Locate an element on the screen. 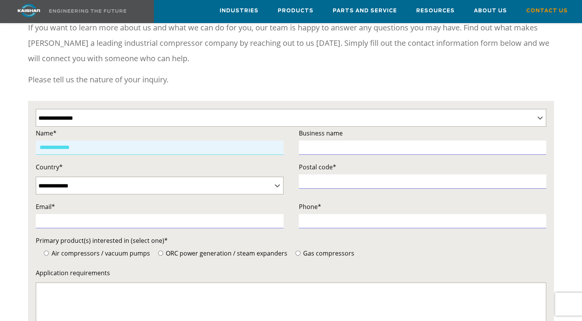 The height and width of the screenshot is (321, 582). a: Products is located at coordinates (295, 11).